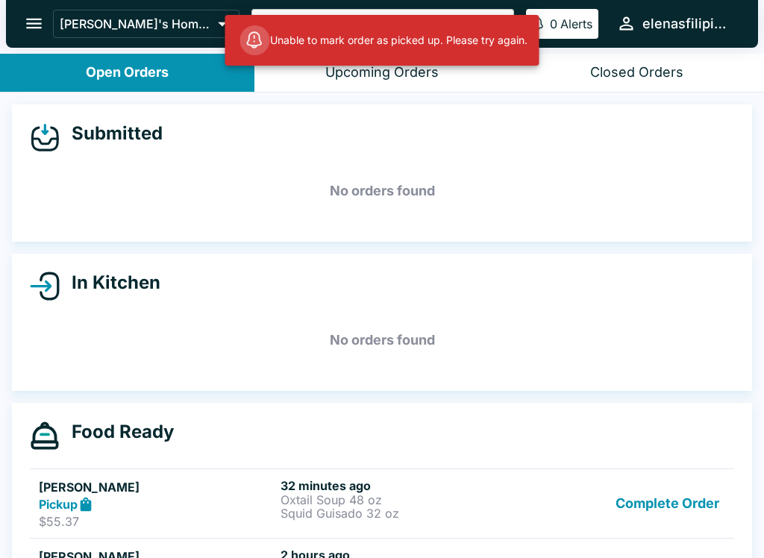 The height and width of the screenshot is (558, 764). What do you see at coordinates (127, 72) in the screenshot?
I see `div: Open Orders` at bounding box center [127, 72].